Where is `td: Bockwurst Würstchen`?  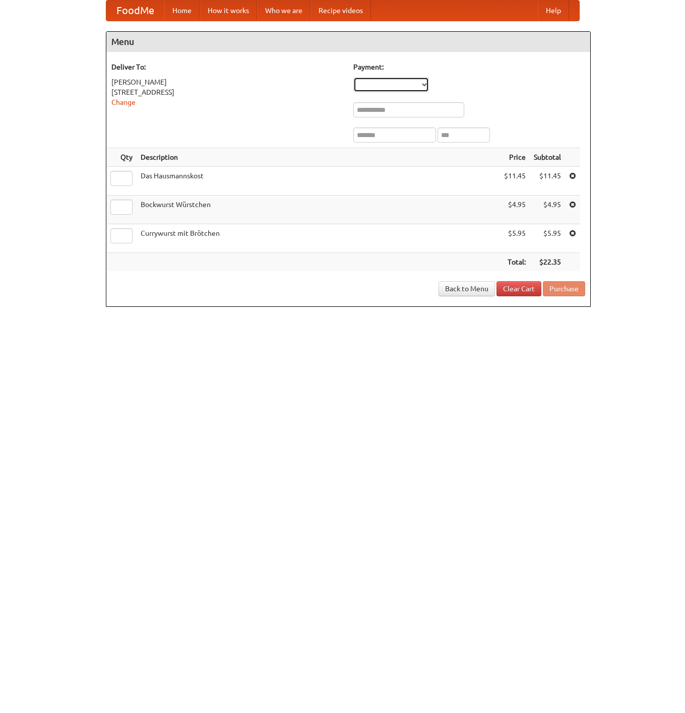 td: Bockwurst Würstchen is located at coordinates (318, 210).